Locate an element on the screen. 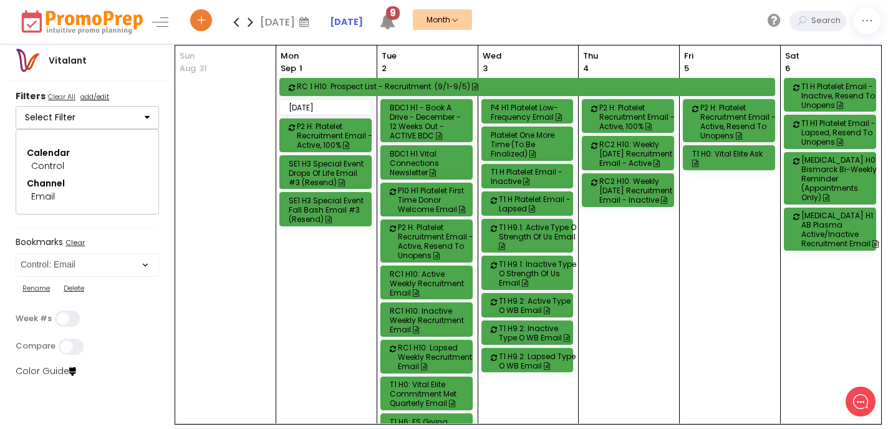 The image size is (888, 429). p: 1 is located at coordinates (291, 69).